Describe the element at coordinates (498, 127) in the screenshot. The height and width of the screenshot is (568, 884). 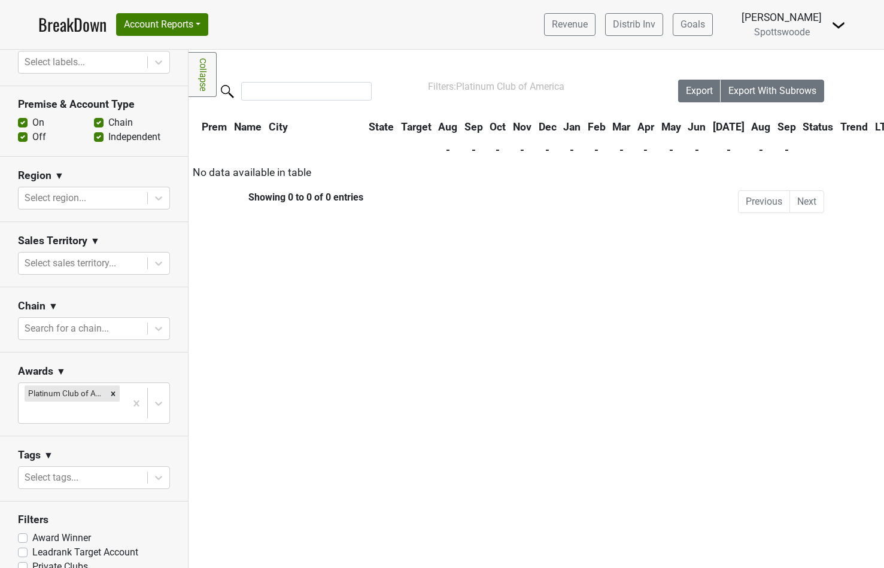
I see `th: Oct: activate to sort column ascending` at that location.